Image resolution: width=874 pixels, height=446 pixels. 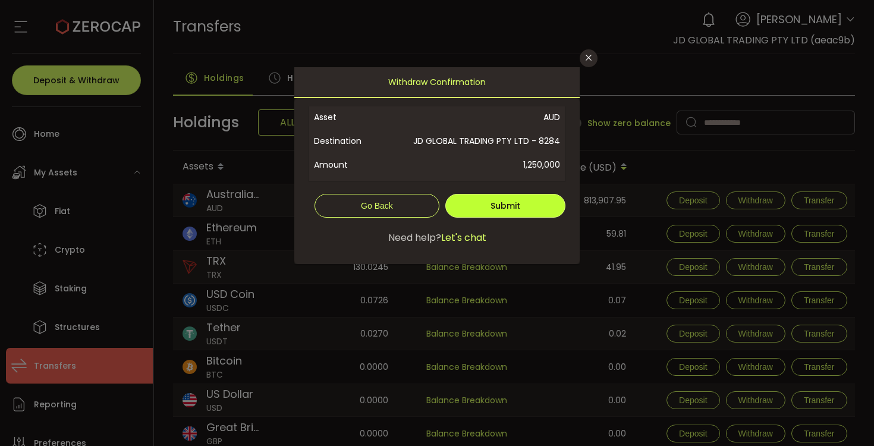 I want to click on span: Go Back, so click(x=377, y=206).